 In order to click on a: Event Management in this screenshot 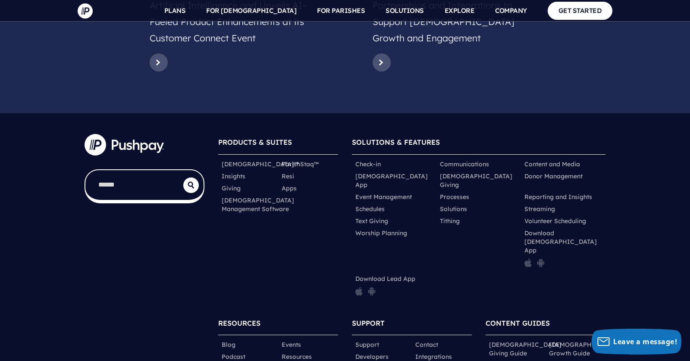, I will do `click(383, 197)`.